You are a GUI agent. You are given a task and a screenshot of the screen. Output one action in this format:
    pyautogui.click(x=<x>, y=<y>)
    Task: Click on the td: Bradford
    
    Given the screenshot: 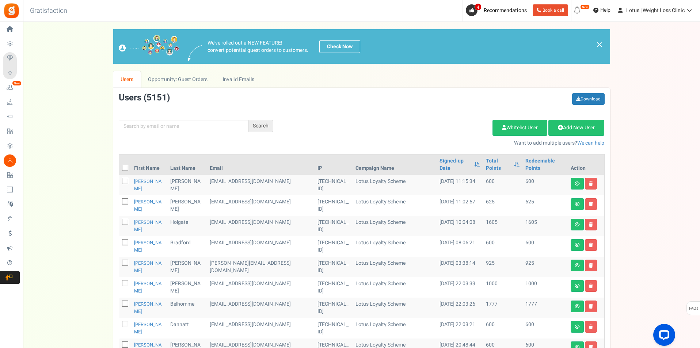 What is the action you would take?
    pyautogui.click(x=187, y=247)
    